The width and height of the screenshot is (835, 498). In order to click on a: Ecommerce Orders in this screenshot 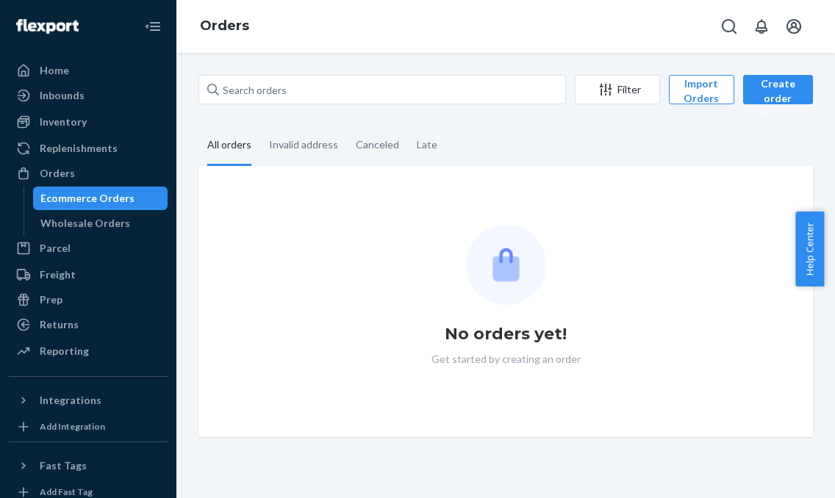, I will do `click(101, 198)`.